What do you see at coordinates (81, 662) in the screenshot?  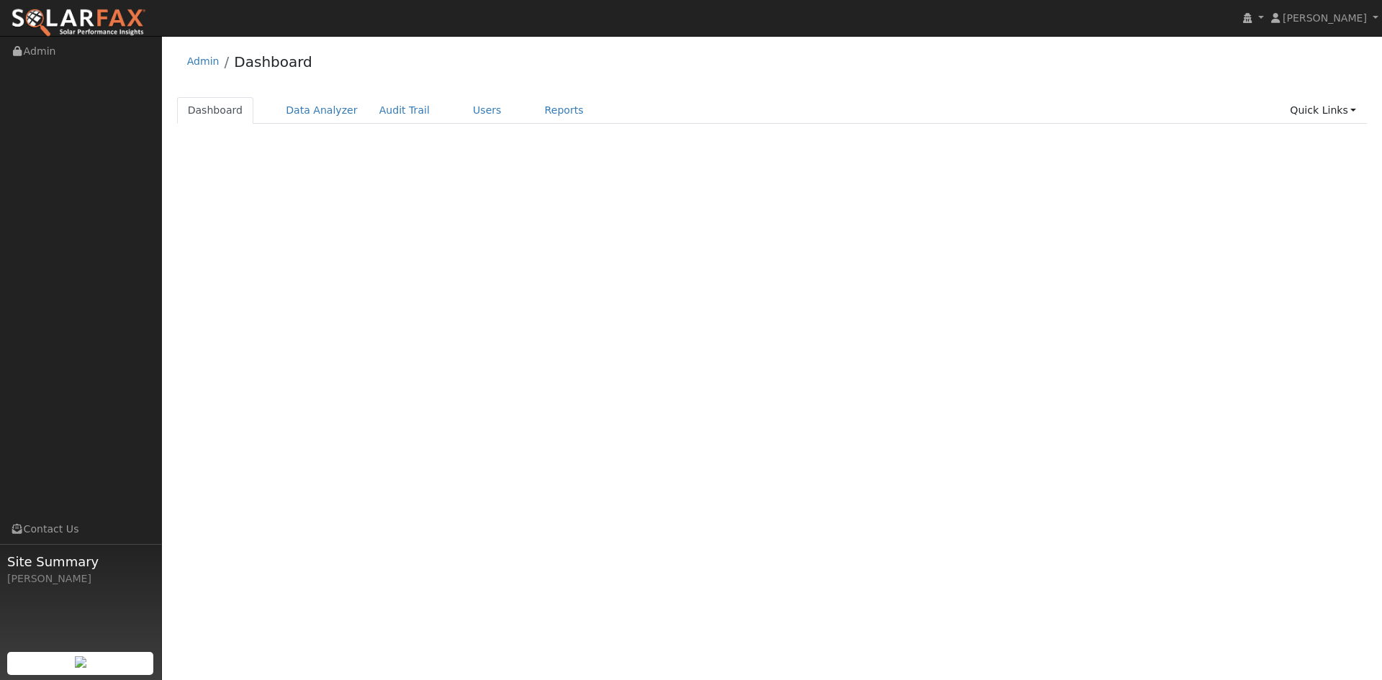 I see `img: retrieve` at bounding box center [81, 662].